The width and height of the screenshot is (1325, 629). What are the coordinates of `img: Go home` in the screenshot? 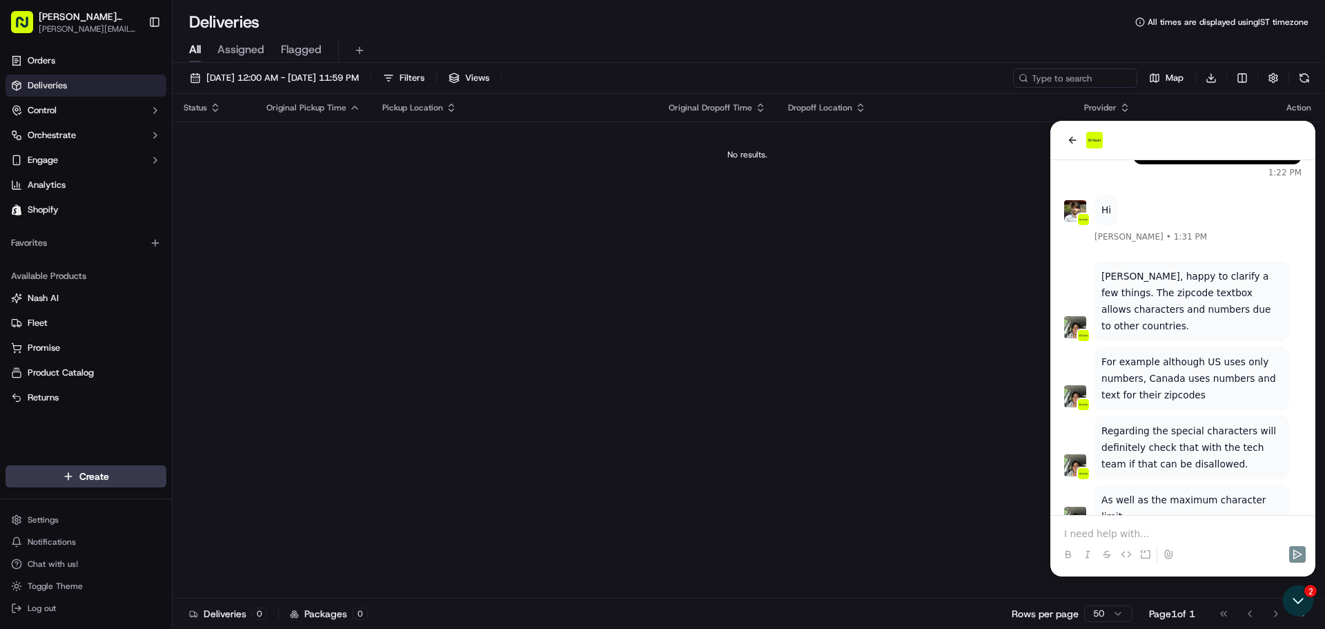 It's located at (44, 19).